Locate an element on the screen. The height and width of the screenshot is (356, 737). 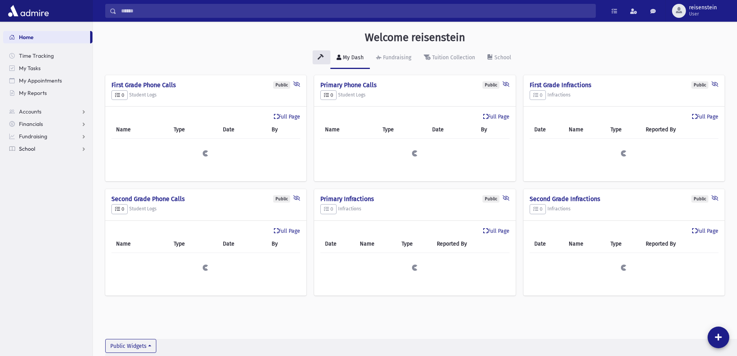
h3: Welcome reisenstein is located at coordinates (415, 38).